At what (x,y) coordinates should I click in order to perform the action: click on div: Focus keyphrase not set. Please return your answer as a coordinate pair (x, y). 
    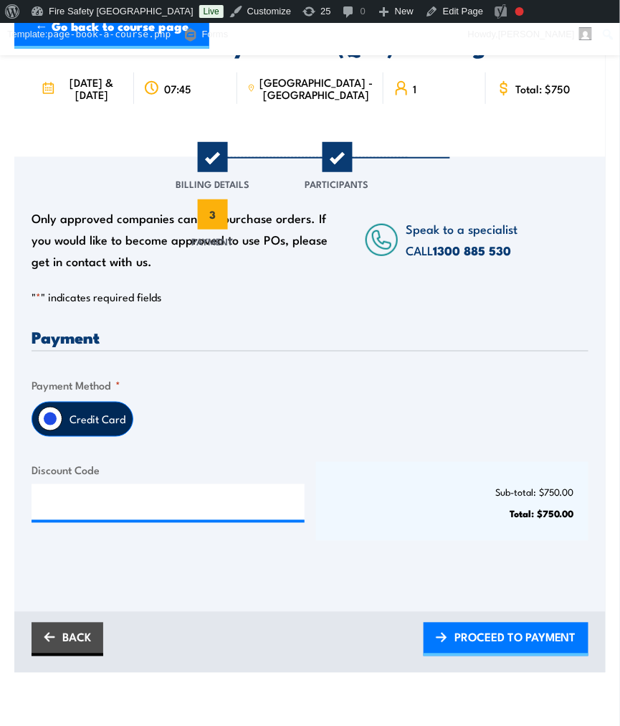
    Looking at the image, I should click on (520, 11).